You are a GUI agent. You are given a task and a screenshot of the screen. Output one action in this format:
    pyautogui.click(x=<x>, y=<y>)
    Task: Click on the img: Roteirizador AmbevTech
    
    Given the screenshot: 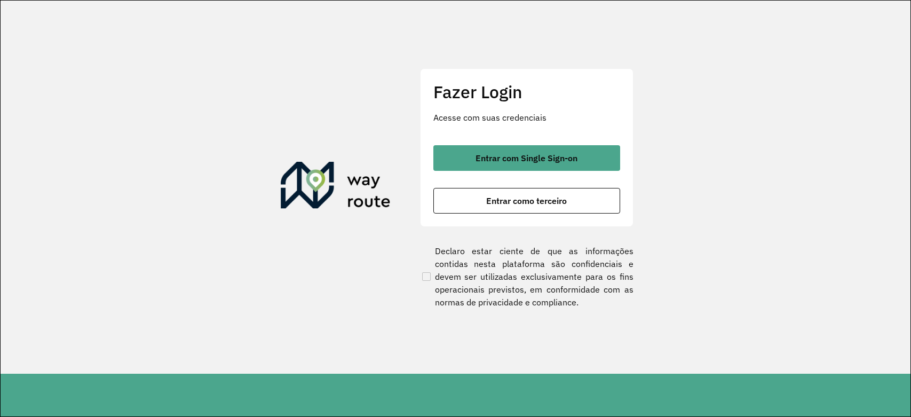 What is the action you would take?
    pyautogui.click(x=336, y=187)
    